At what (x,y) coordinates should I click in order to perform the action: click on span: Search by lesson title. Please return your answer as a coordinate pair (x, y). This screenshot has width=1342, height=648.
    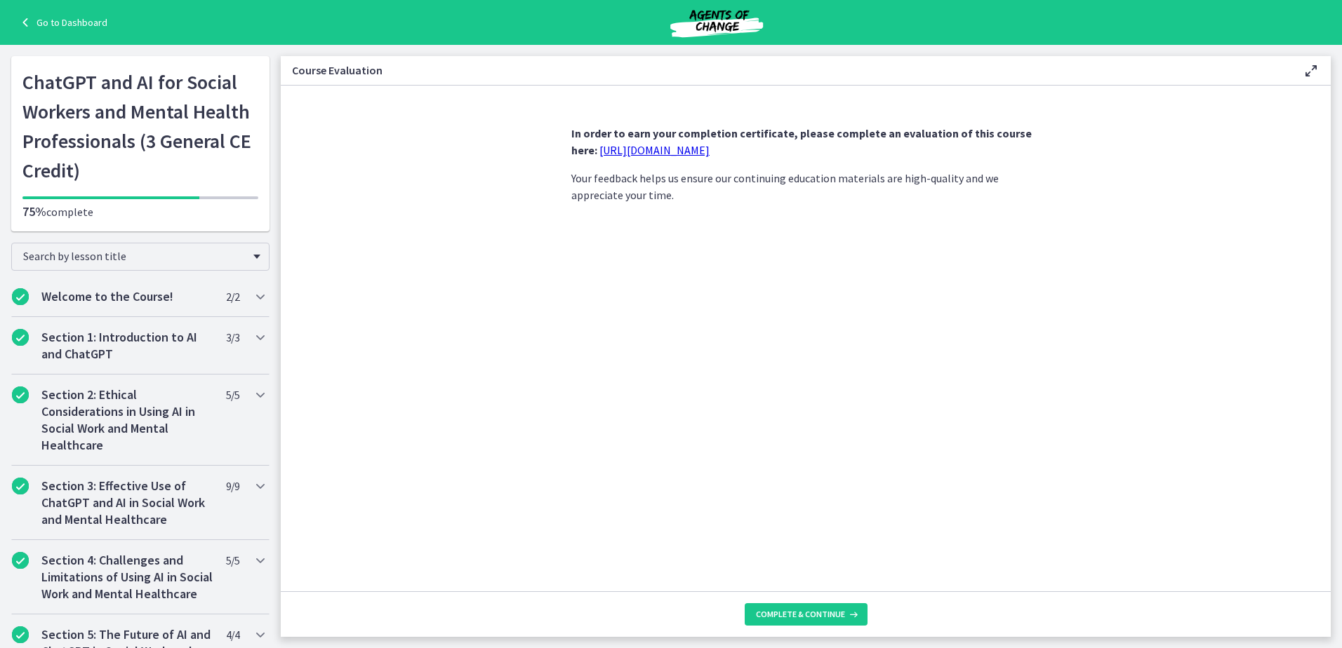
    Looking at the image, I should click on (135, 256).